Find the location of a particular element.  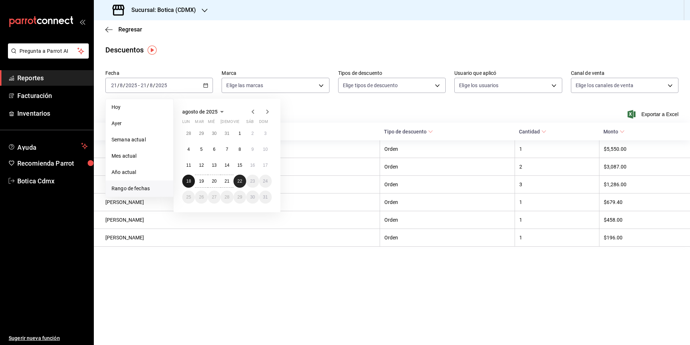

button: 14 de agosto de 2025 is located at coordinates (227, 165).